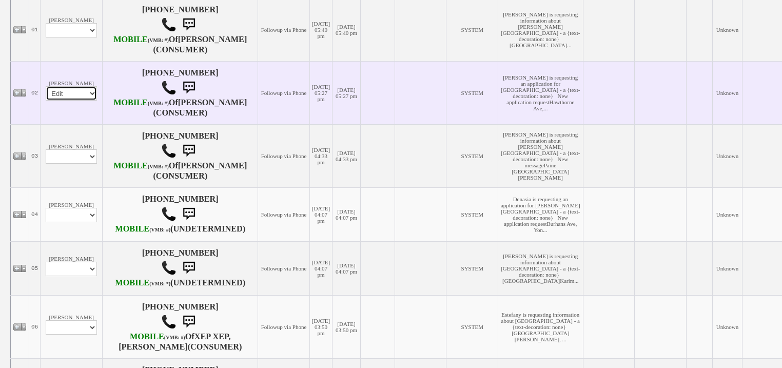 The width and height of the screenshot is (782, 368). I want to click on td: 03, so click(35, 156).